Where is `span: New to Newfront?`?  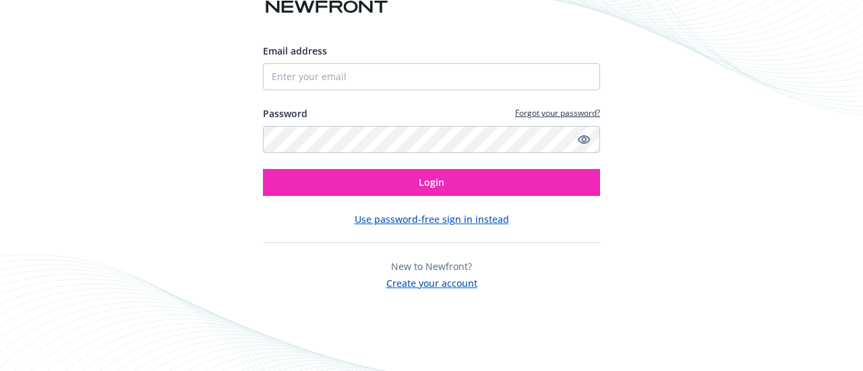 span: New to Newfront? is located at coordinates (431, 266).